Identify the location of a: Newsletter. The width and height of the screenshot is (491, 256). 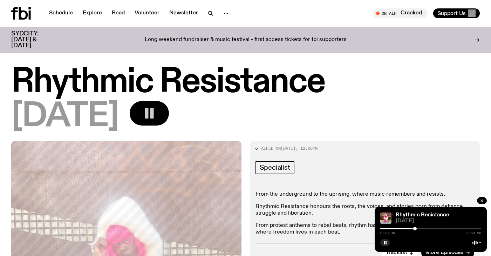
(184, 13).